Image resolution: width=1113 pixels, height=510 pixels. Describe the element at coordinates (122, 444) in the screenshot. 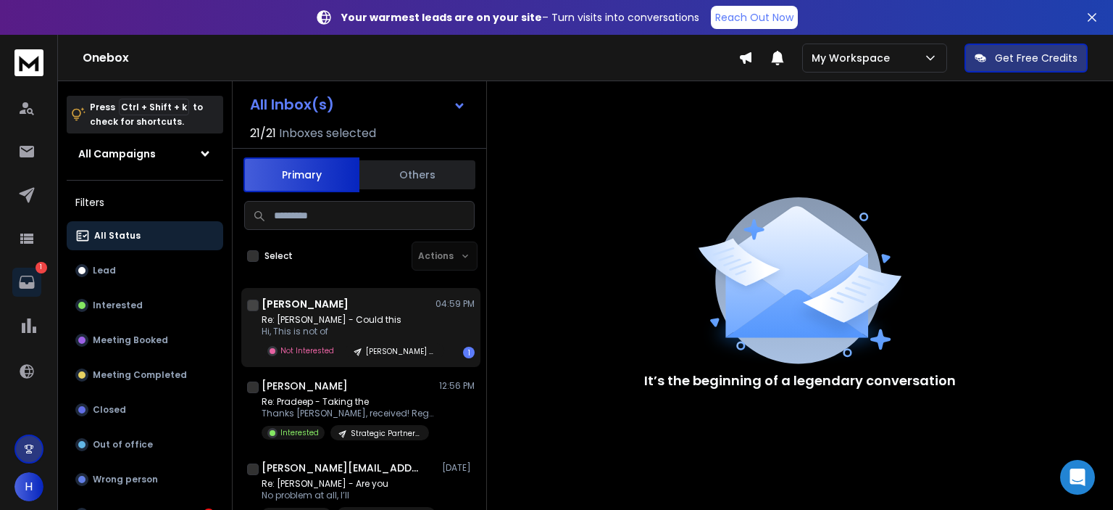

I see `p: Out of office` at that location.